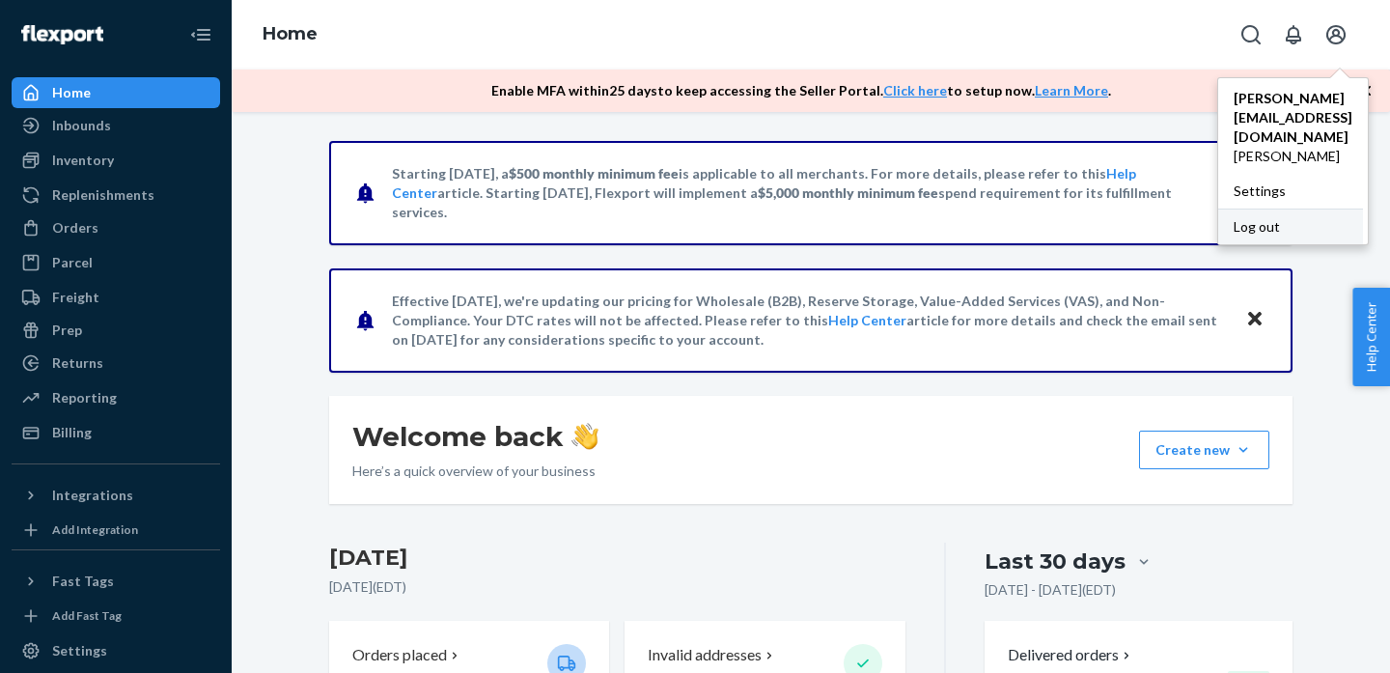 The width and height of the screenshot is (1390, 673). Describe the element at coordinates (1251, 35) in the screenshot. I see `button: Open Search Box` at that location.